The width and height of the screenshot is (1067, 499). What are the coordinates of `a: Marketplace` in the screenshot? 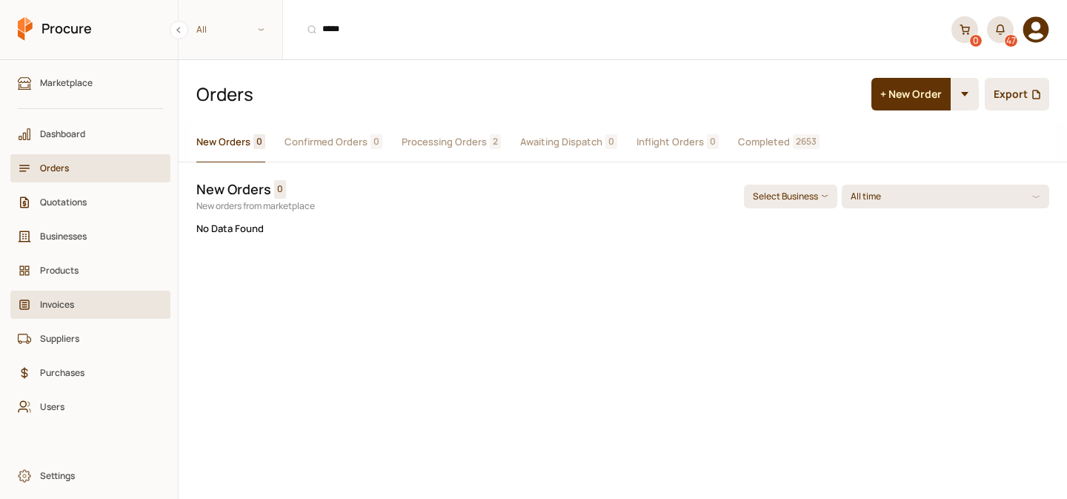 It's located at (90, 83).